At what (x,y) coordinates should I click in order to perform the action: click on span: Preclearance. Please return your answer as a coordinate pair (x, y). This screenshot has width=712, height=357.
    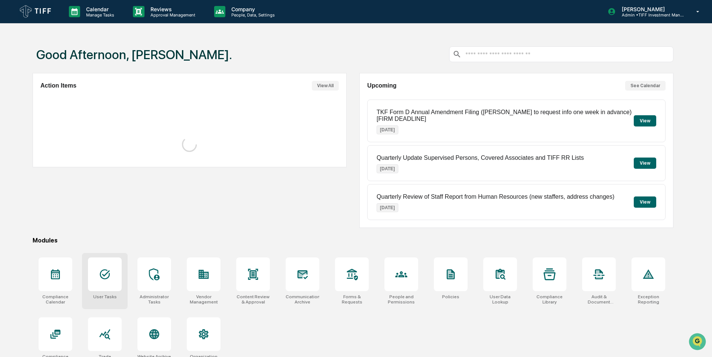
    Looking at the image, I should click on (31, 98).